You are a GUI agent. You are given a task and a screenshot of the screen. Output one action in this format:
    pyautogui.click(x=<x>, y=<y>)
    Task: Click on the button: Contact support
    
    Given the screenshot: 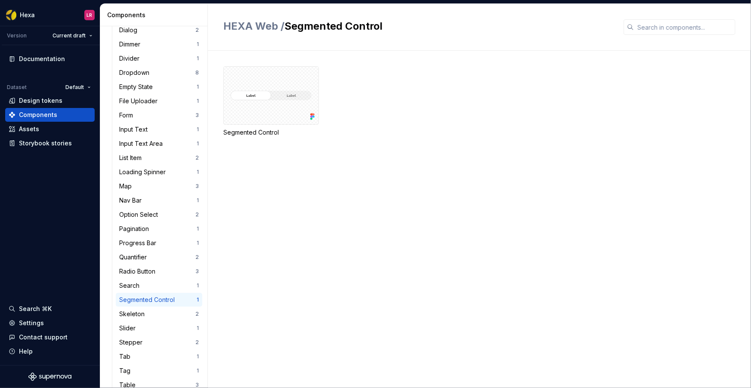 What is the action you would take?
    pyautogui.click(x=50, y=337)
    